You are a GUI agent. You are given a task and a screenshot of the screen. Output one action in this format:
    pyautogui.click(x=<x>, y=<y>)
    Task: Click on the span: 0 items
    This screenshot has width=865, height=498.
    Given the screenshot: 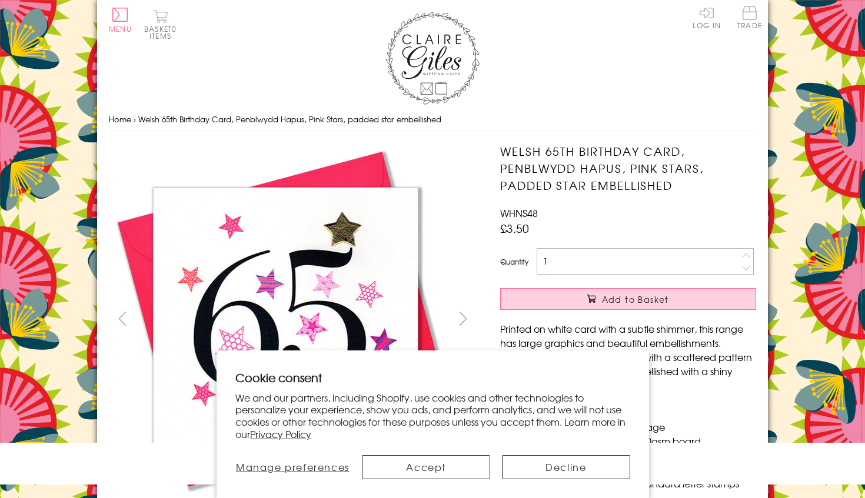 What is the action you would take?
    pyautogui.click(x=163, y=32)
    